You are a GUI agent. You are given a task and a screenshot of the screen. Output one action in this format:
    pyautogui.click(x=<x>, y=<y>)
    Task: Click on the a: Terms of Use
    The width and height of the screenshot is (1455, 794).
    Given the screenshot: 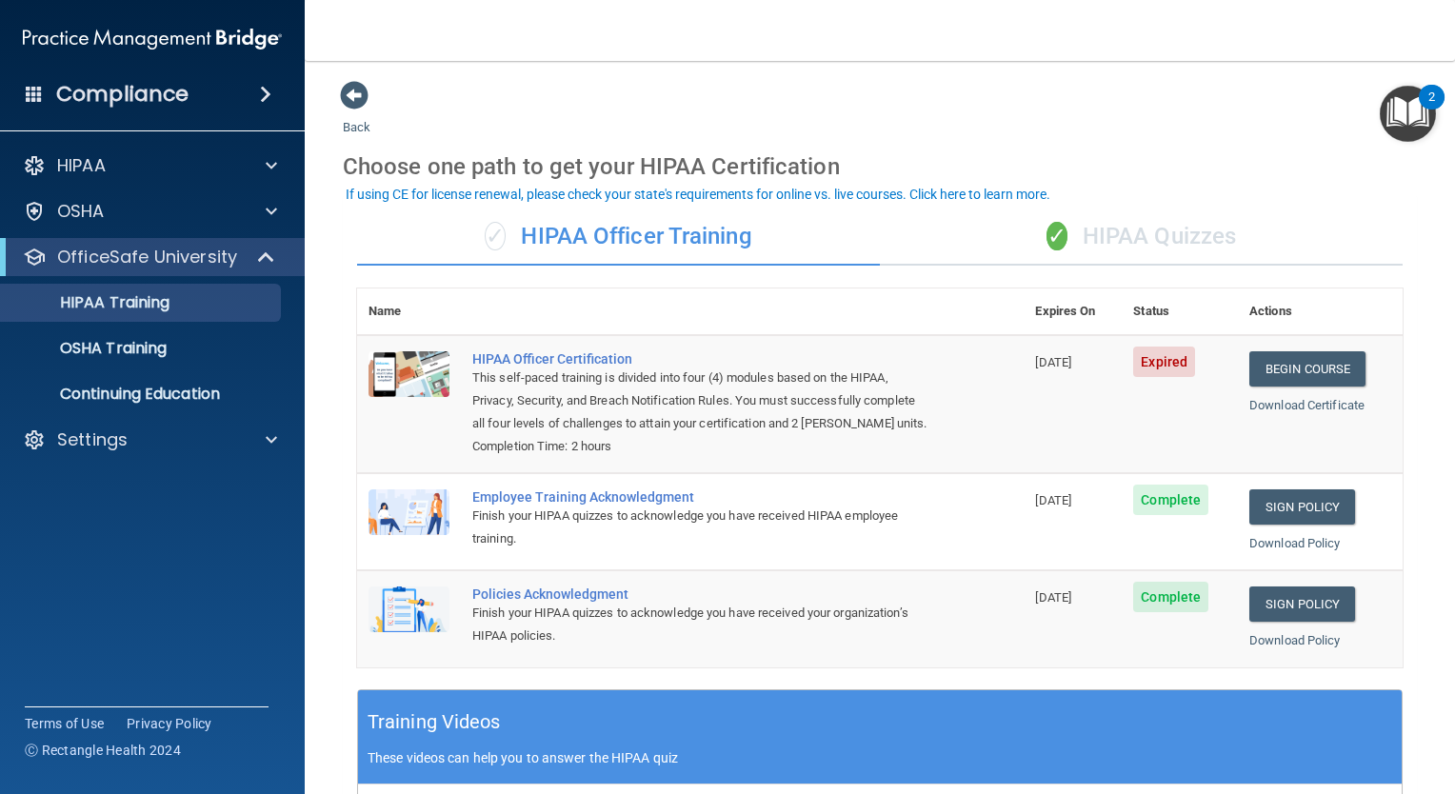 What is the action you would take?
    pyautogui.click(x=64, y=724)
    